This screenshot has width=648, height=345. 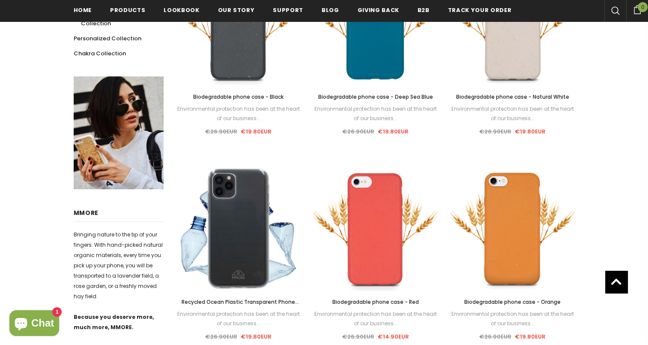 What do you see at coordinates (513, 96) in the screenshot?
I see `span: Biodegradable phone case - Natural White` at bounding box center [513, 96].